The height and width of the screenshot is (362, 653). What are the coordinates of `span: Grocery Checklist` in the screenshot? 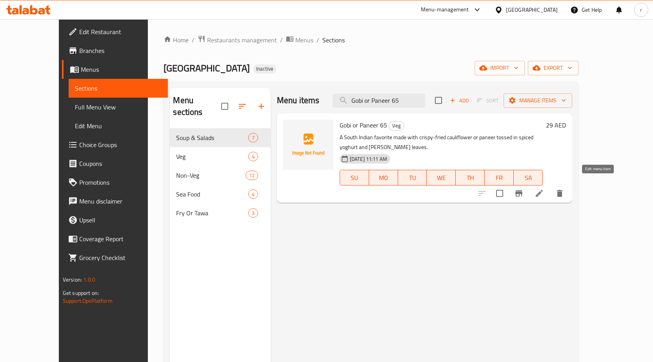 It's located at (120, 258).